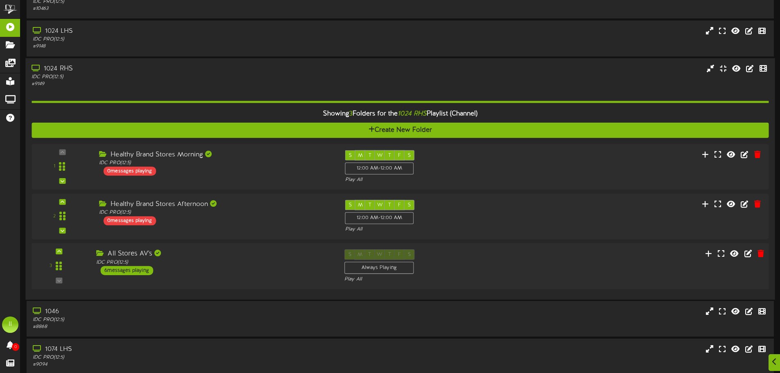 This screenshot has height=373, width=780. I want to click on div: 6 messages playing, so click(127, 270).